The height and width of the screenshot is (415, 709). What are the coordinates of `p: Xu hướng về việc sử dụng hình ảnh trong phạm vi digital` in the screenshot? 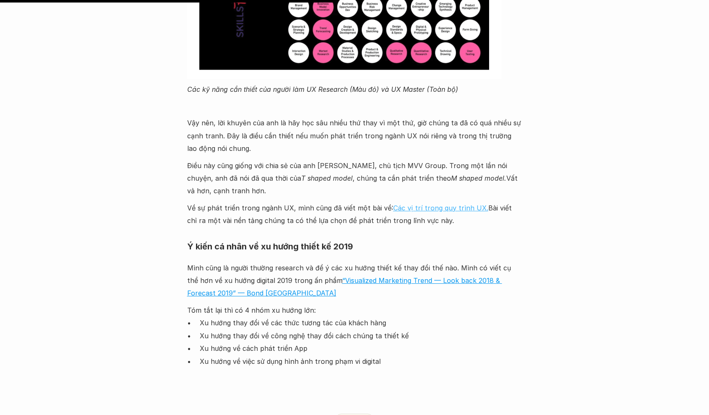 It's located at (361, 361).